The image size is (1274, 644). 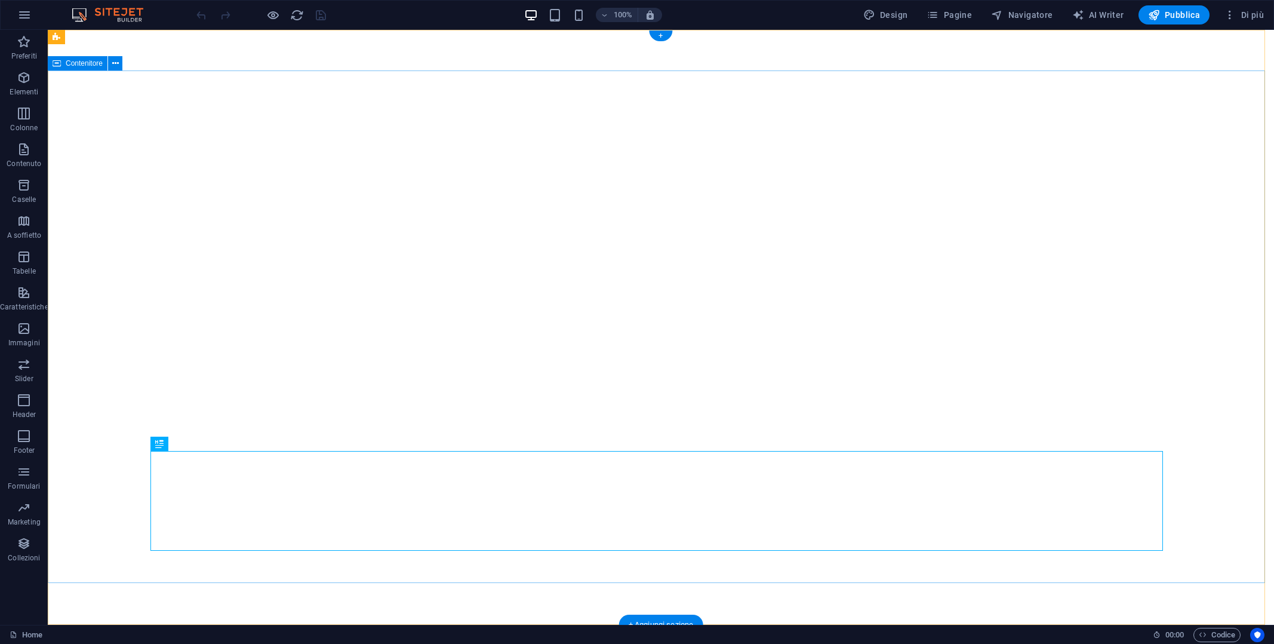 I want to click on span: Navigatore, so click(x=1022, y=15).